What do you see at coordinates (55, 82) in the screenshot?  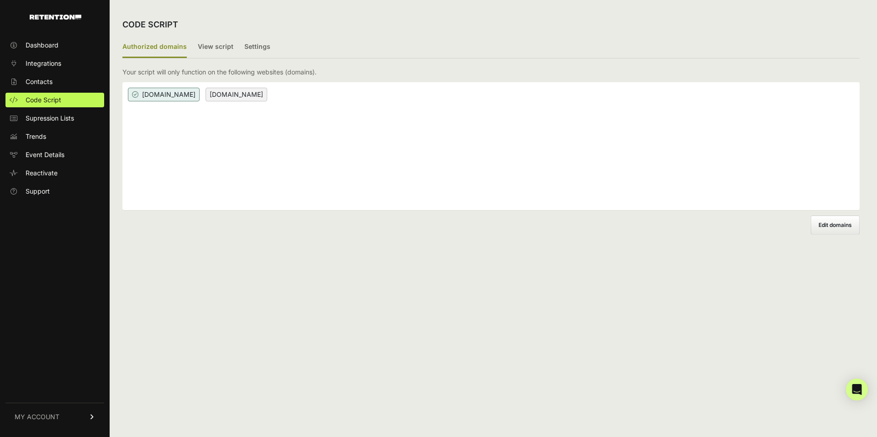 I see `a: Contacts` at bounding box center [55, 82].